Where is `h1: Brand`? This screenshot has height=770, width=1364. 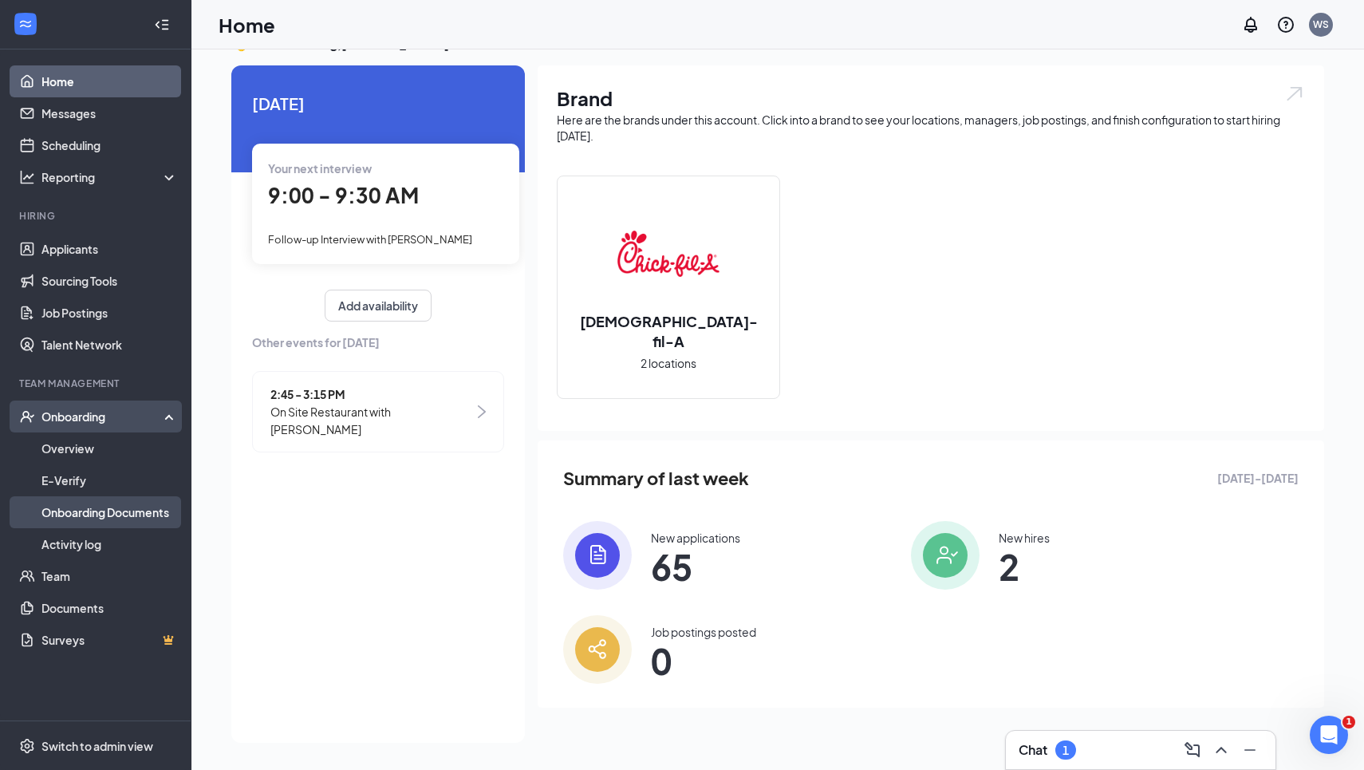
h1: Brand is located at coordinates (931, 98).